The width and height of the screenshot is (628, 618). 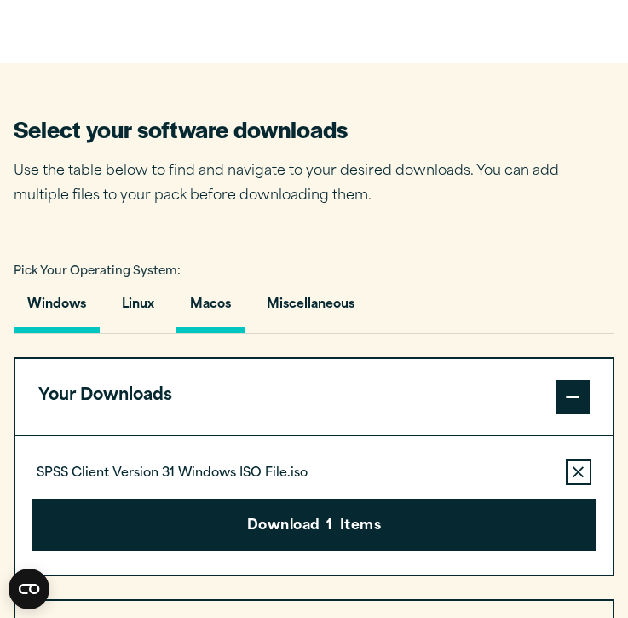 I want to click on button: Download1Items, so click(x=314, y=525).